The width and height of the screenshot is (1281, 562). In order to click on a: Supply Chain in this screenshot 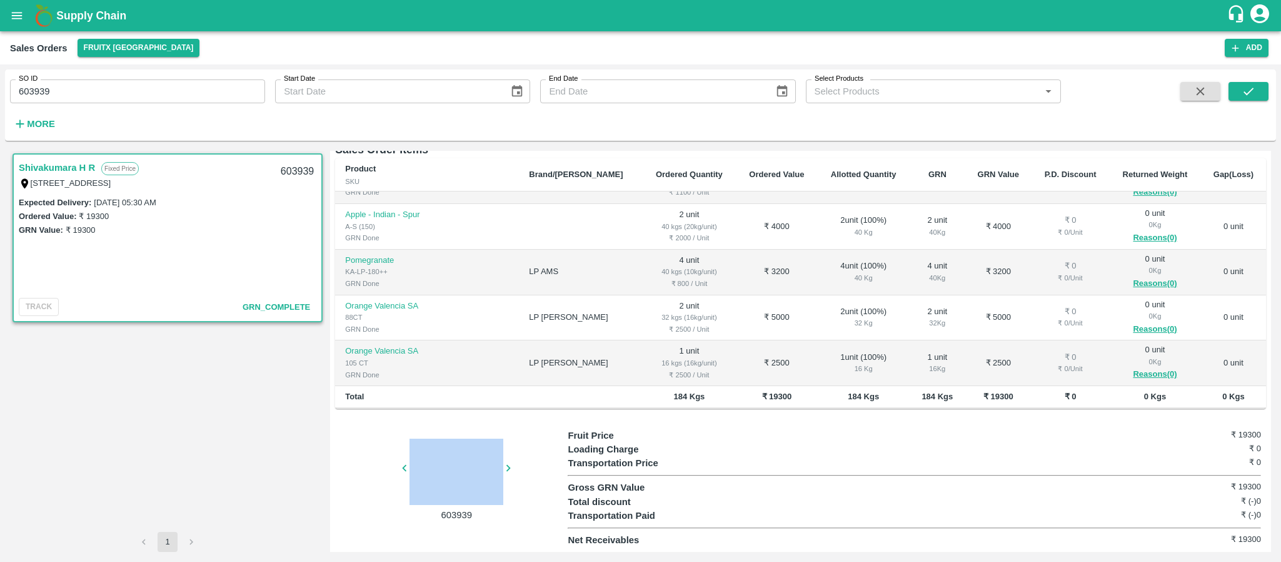, I will do `click(642, 16)`.